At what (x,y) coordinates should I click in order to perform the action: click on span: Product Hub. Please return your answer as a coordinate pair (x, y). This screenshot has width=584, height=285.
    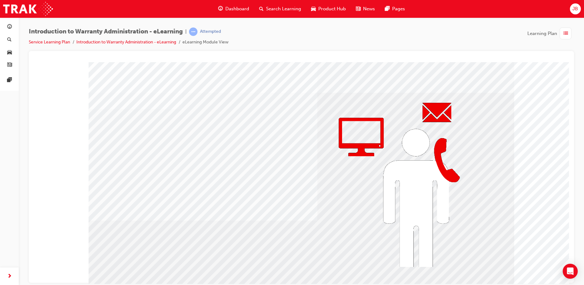
    Looking at the image, I should click on (332, 9).